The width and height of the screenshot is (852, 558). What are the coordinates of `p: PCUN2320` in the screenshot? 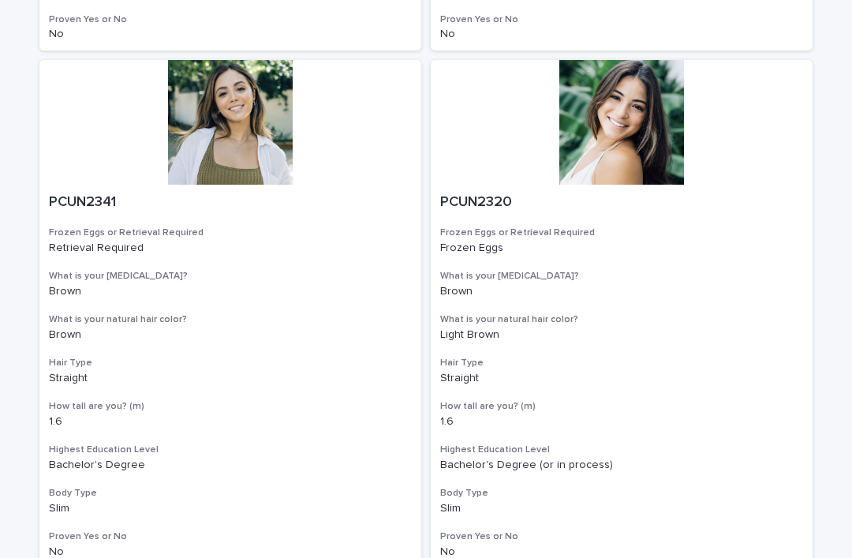 It's located at (622, 203).